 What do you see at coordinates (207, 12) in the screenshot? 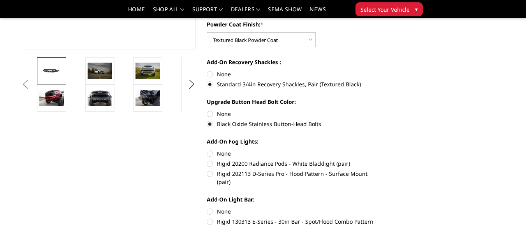
I see `a: Support` at bounding box center [207, 12].